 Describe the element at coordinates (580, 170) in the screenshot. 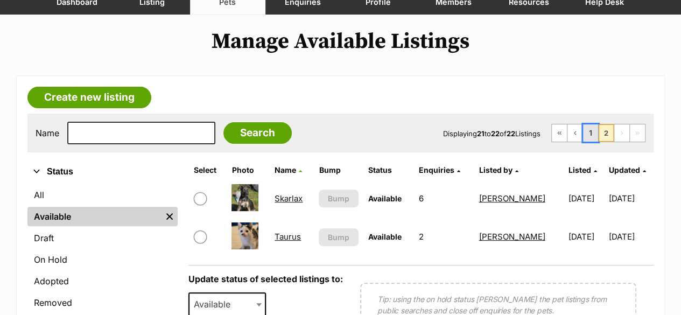

I see `span: Listed` at that location.